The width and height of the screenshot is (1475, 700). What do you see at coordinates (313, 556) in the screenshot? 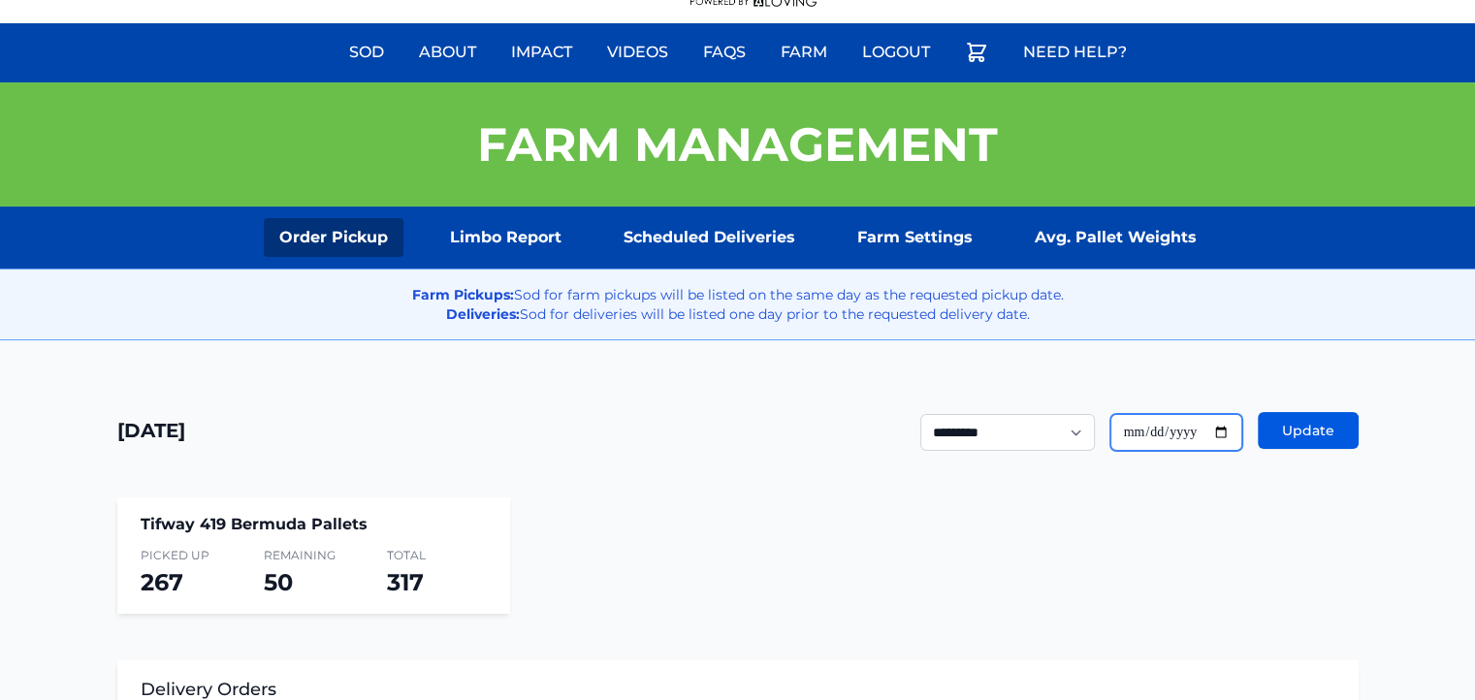
I see `span: Remaining` at bounding box center [313, 556].